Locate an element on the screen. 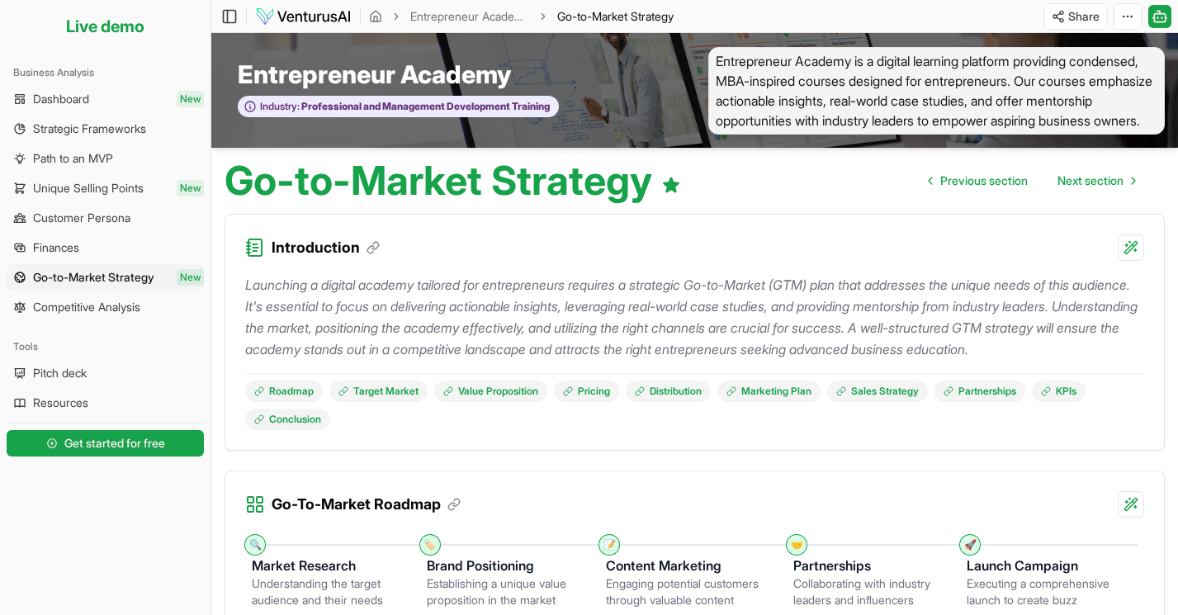  p: Launching a digital academy tailored for entrepreneurs requires a strategic Go-to-Market (GTM) pl... is located at coordinates (694, 317).